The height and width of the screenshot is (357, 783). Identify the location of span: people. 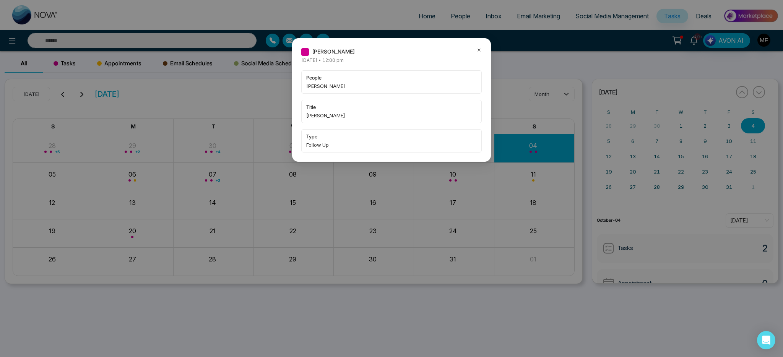
(391, 78).